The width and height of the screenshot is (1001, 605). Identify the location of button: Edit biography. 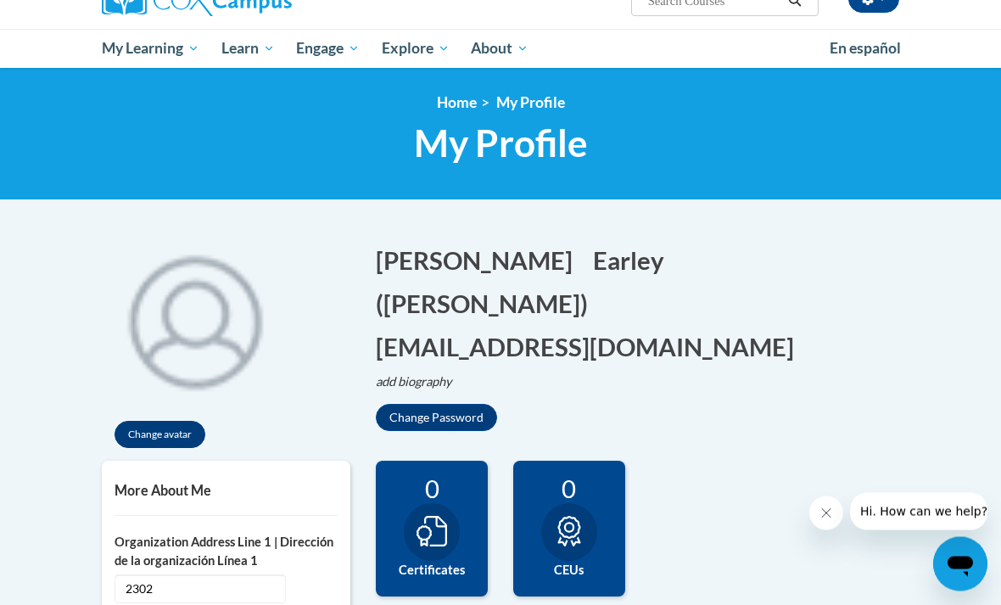
(421, 382).